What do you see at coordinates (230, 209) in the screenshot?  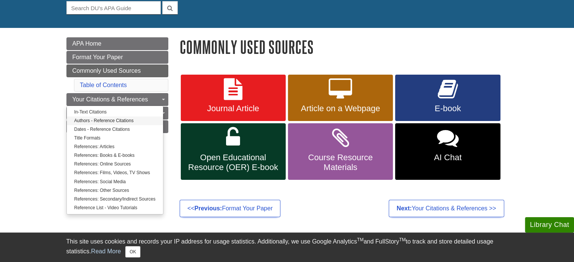 I see `a: <<Previous:Format Your Paper` at bounding box center [230, 209].